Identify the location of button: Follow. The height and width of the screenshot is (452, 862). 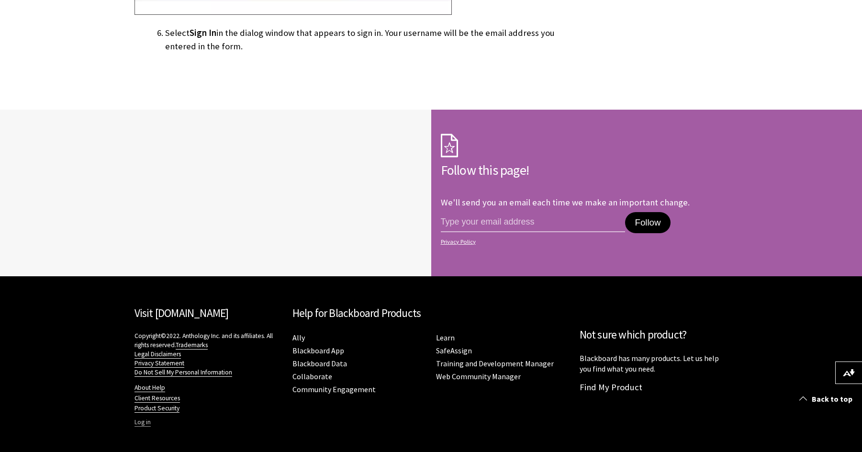
(647, 222).